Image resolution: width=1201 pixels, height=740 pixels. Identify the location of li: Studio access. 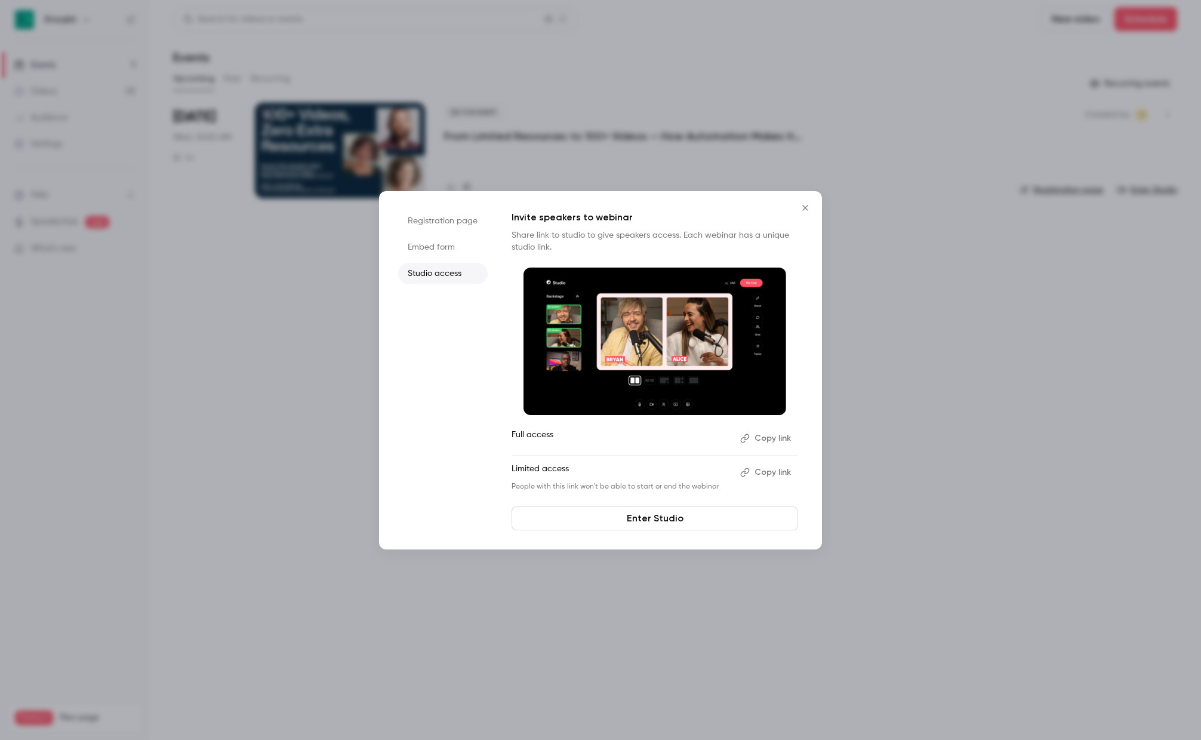
(443, 273).